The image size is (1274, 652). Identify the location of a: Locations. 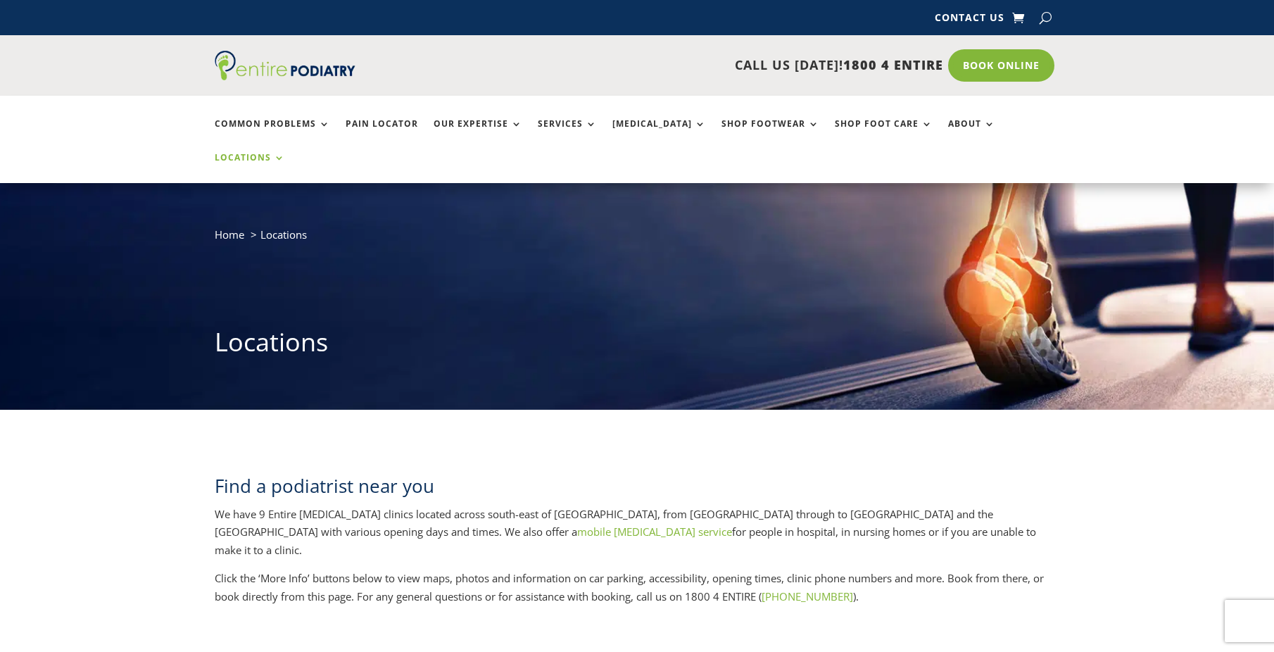
(250, 168).